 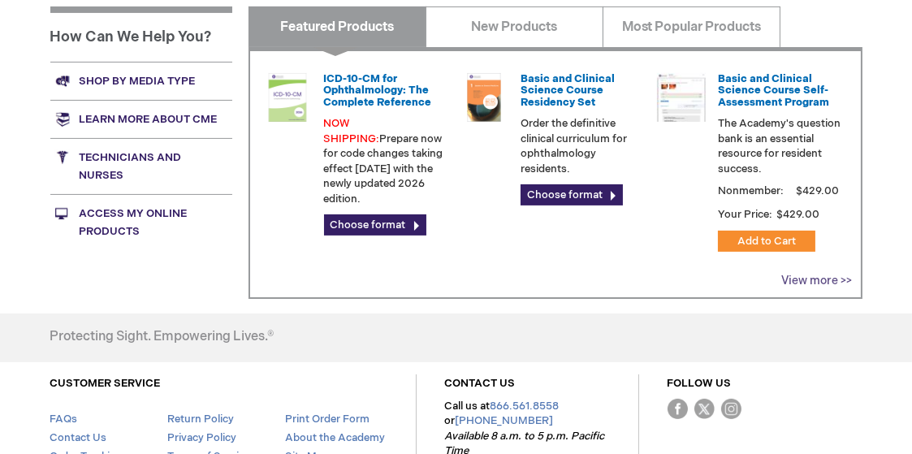 I want to click on a: Print Order Form, so click(x=327, y=419).